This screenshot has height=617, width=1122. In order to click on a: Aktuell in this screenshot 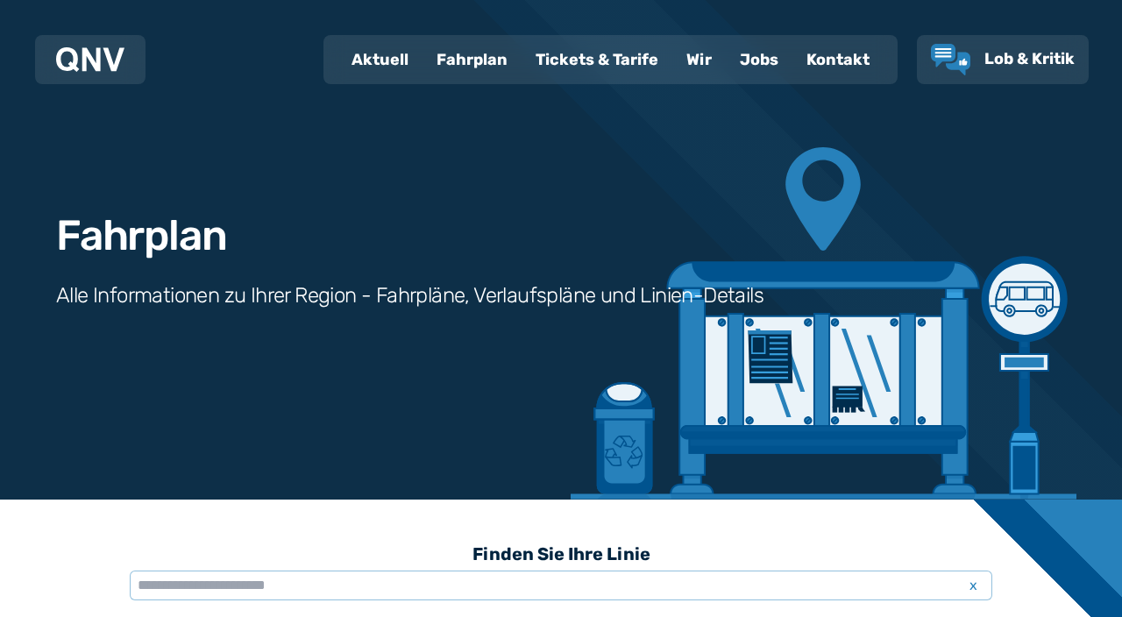, I will do `click(380, 60)`.